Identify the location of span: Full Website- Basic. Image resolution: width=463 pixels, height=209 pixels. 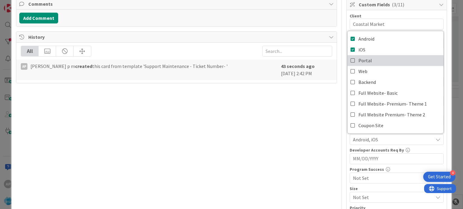
(378, 93).